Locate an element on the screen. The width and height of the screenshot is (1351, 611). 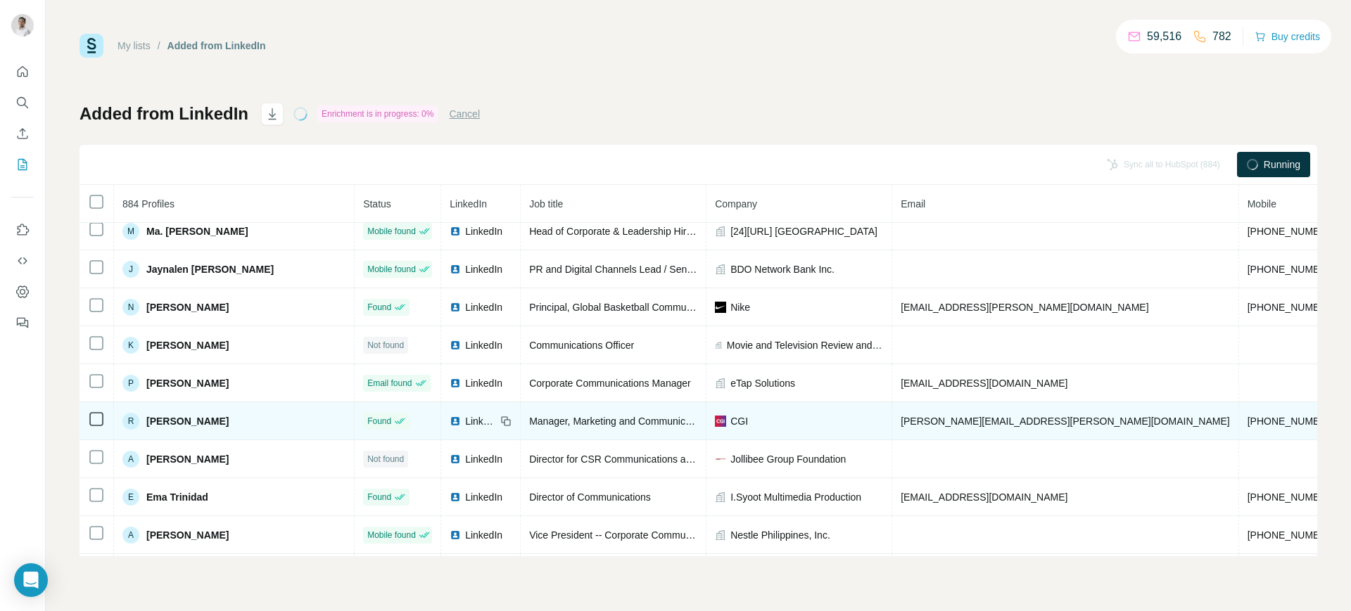
span: Email found is located at coordinates (389, 383).